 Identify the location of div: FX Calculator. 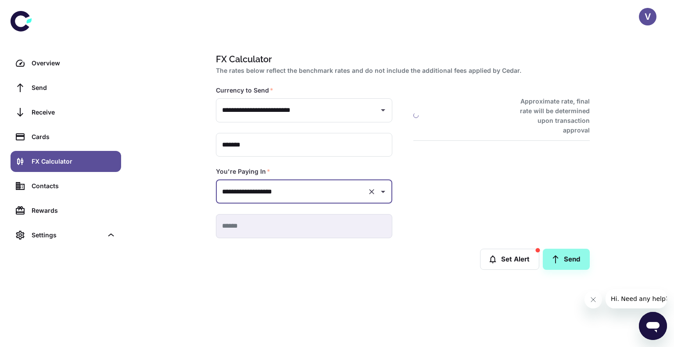
(74, 161).